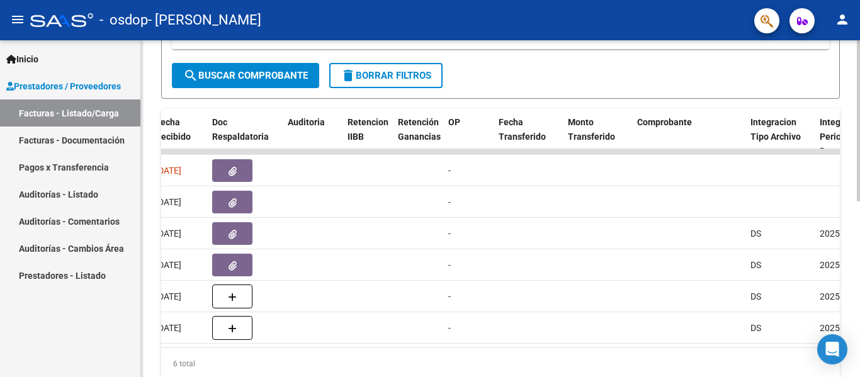 This screenshot has height=377, width=860. Describe the element at coordinates (775, 129) in the screenshot. I see `span: Integracion Tipo Archivo` at that location.